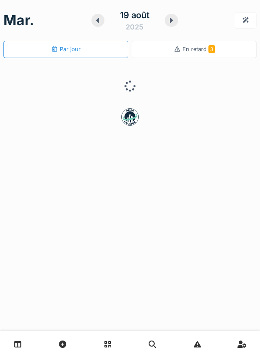  What do you see at coordinates (66, 49) in the screenshot?
I see `div: Par jour` at bounding box center [66, 49].